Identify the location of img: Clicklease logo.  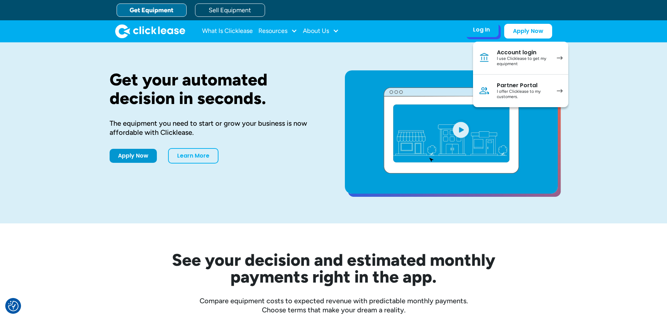
(150, 31).